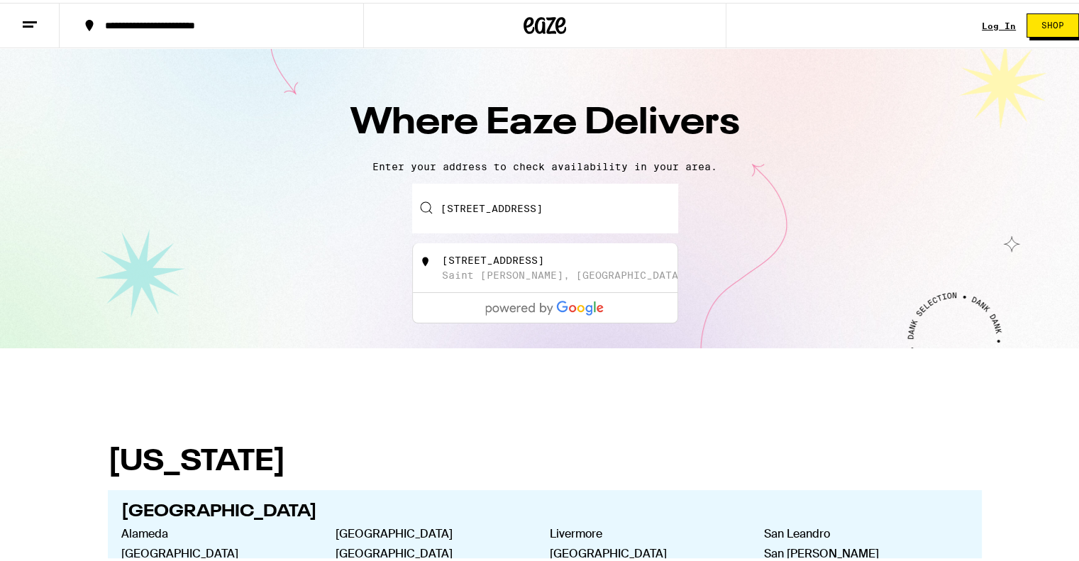  I want to click on input: Enter your delivery address, so click(545, 206).